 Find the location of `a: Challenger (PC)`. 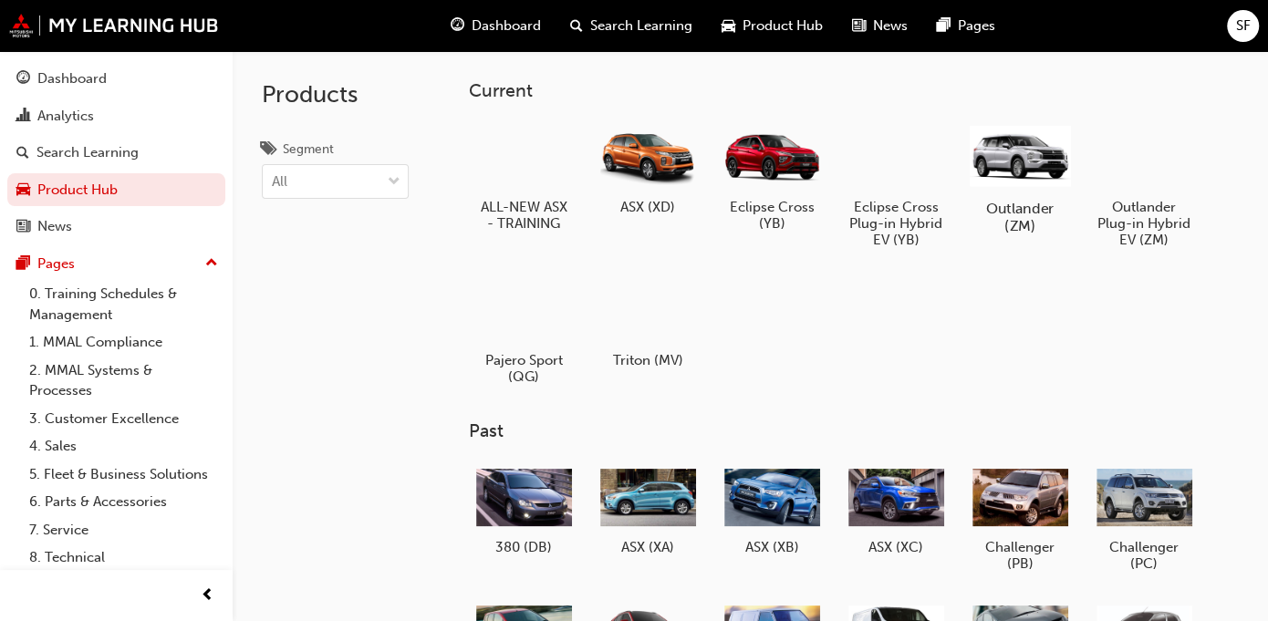

a: Challenger (PC) is located at coordinates (1144, 518).